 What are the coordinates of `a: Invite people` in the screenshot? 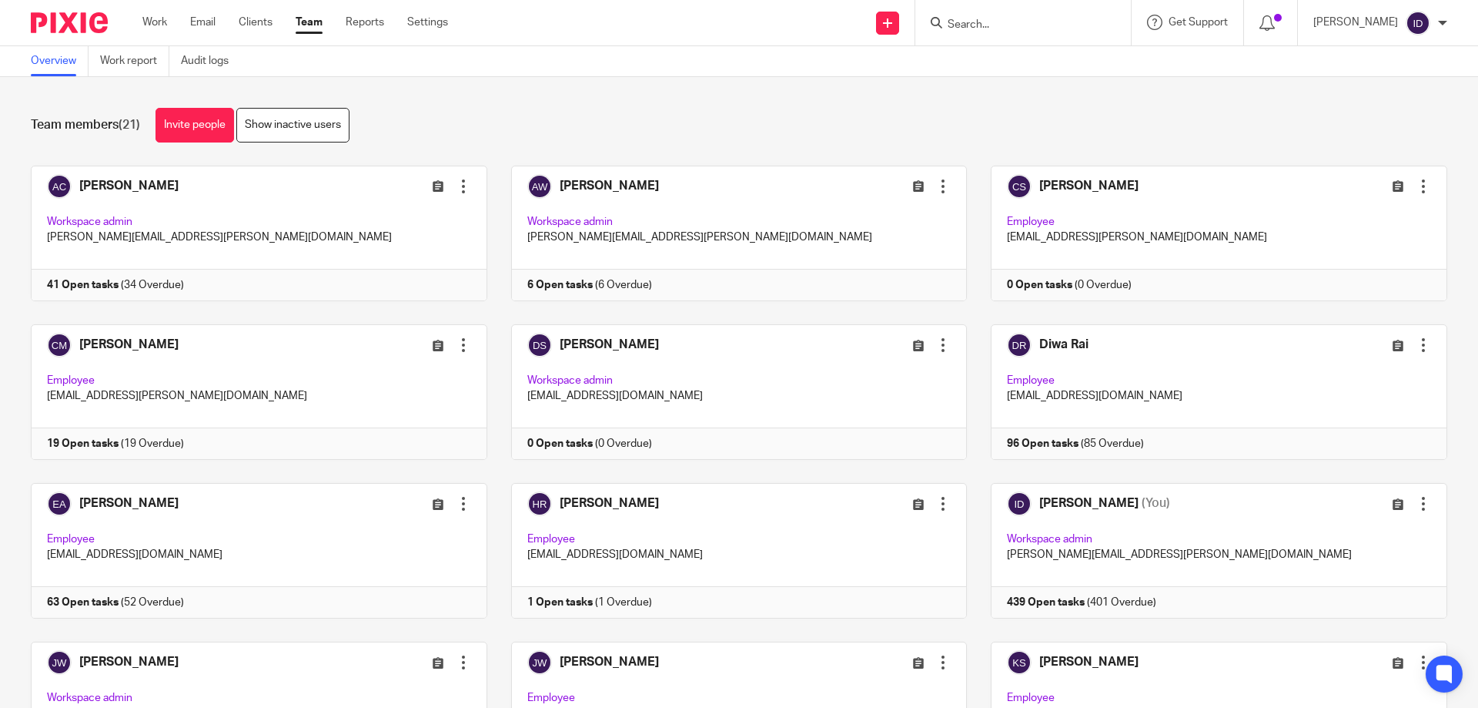 It's located at (195, 125).